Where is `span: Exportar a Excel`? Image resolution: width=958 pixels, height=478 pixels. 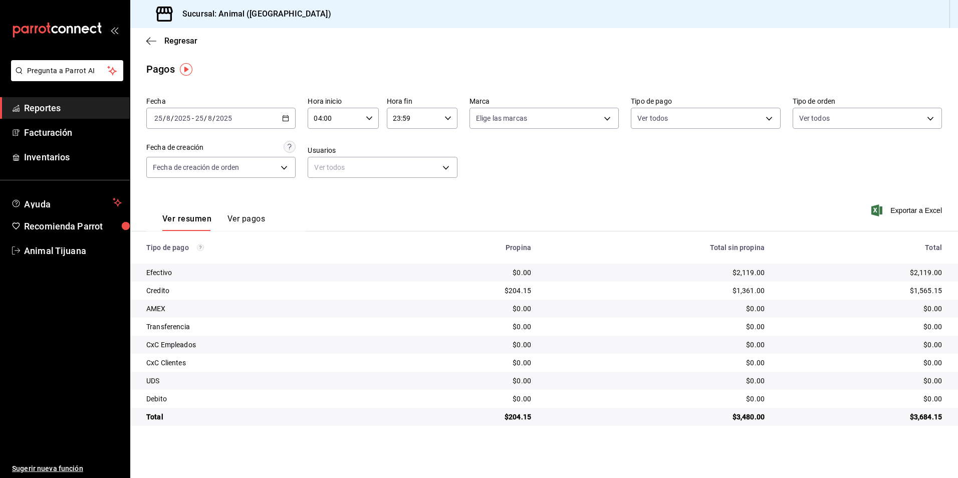 span: Exportar a Excel is located at coordinates (908, 210).